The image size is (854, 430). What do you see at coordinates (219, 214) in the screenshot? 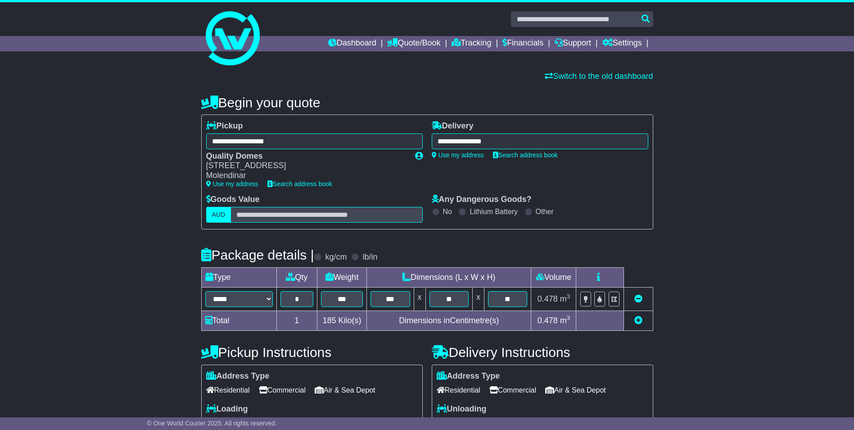
I see `label: AUD` at bounding box center [219, 214].